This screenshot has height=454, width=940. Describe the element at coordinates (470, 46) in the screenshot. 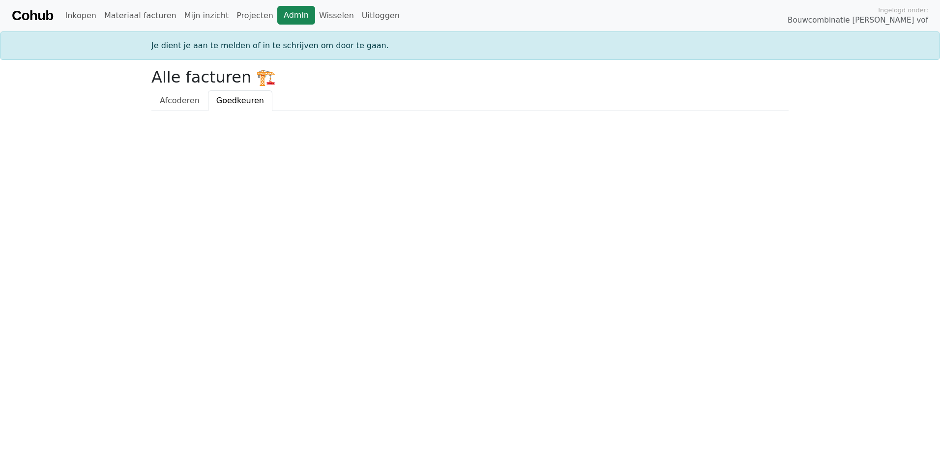

I see `div: Je dient je aan te melden of in te schrijven om door te gaan.` at that location.